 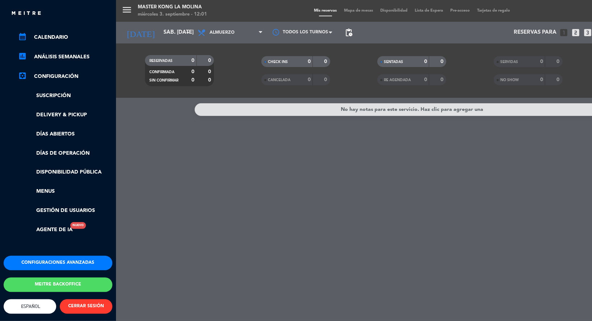 What do you see at coordinates (45, 230) in the screenshot?
I see `a: Agente de IANuevo` at bounding box center [45, 230].